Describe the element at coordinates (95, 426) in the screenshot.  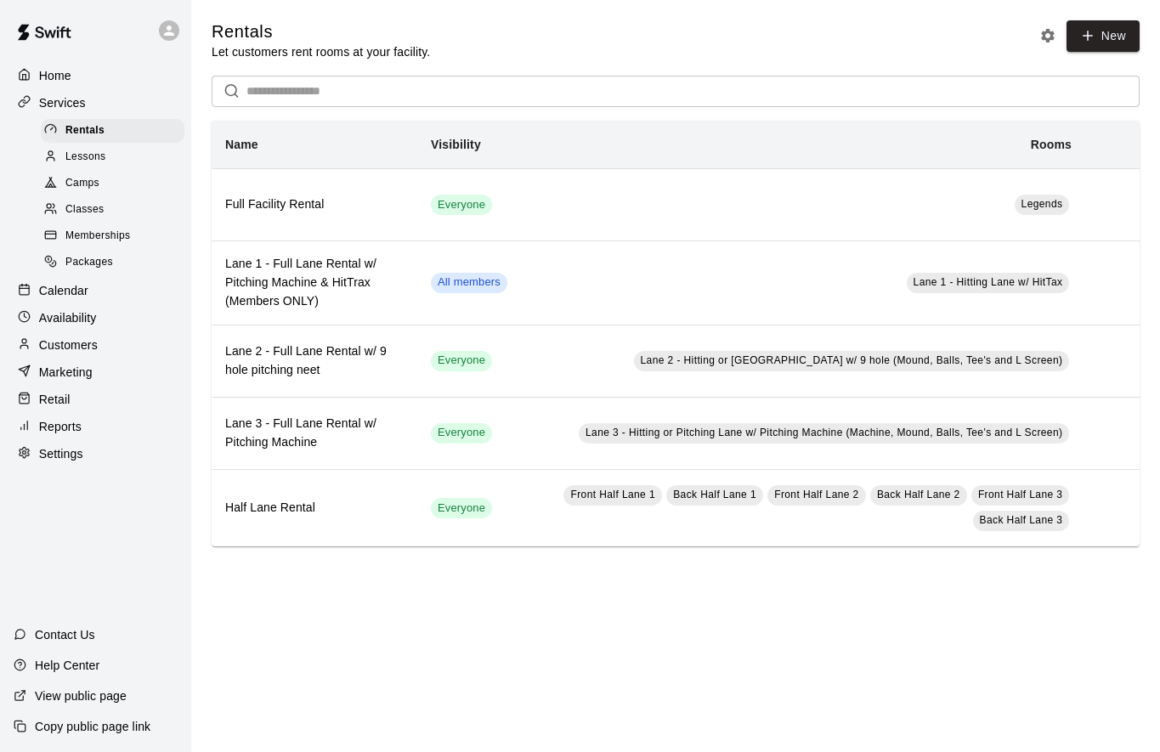
I see `a: Reports` at that location.